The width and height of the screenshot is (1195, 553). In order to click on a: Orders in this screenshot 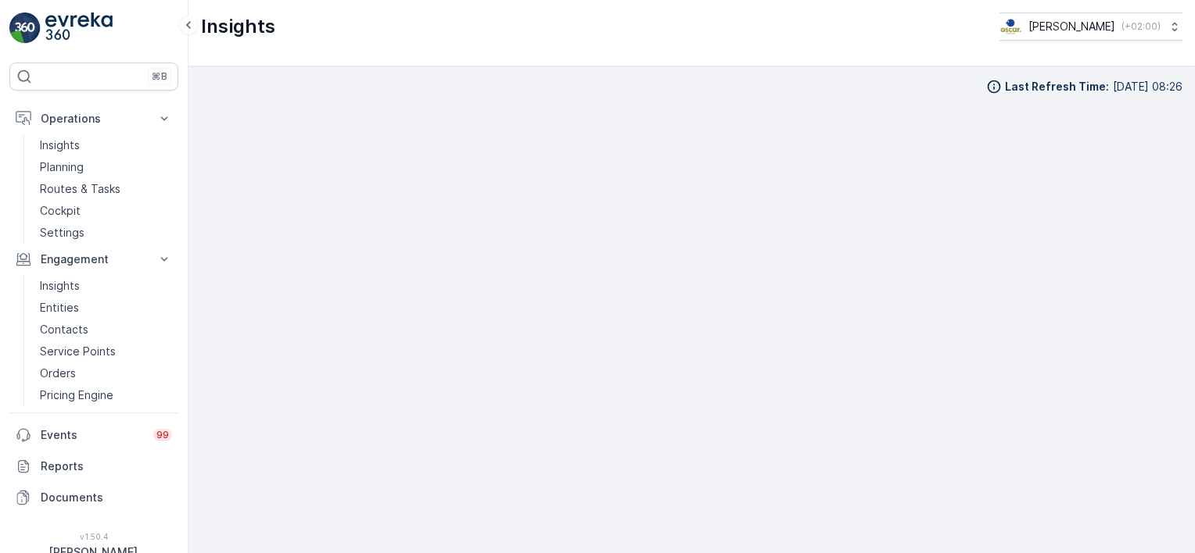, I will do `click(106, 374)`.